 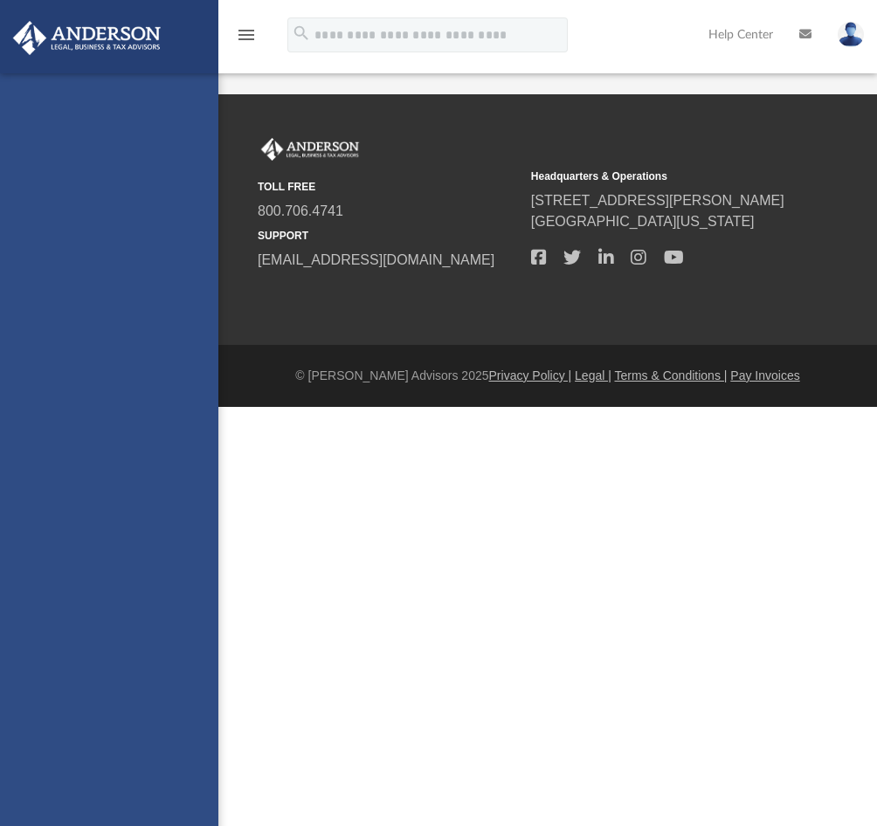 What do you see at coordinates (593, 376) in the screenshot?
I see `a: Legal |` at bounding box center [593, 376].